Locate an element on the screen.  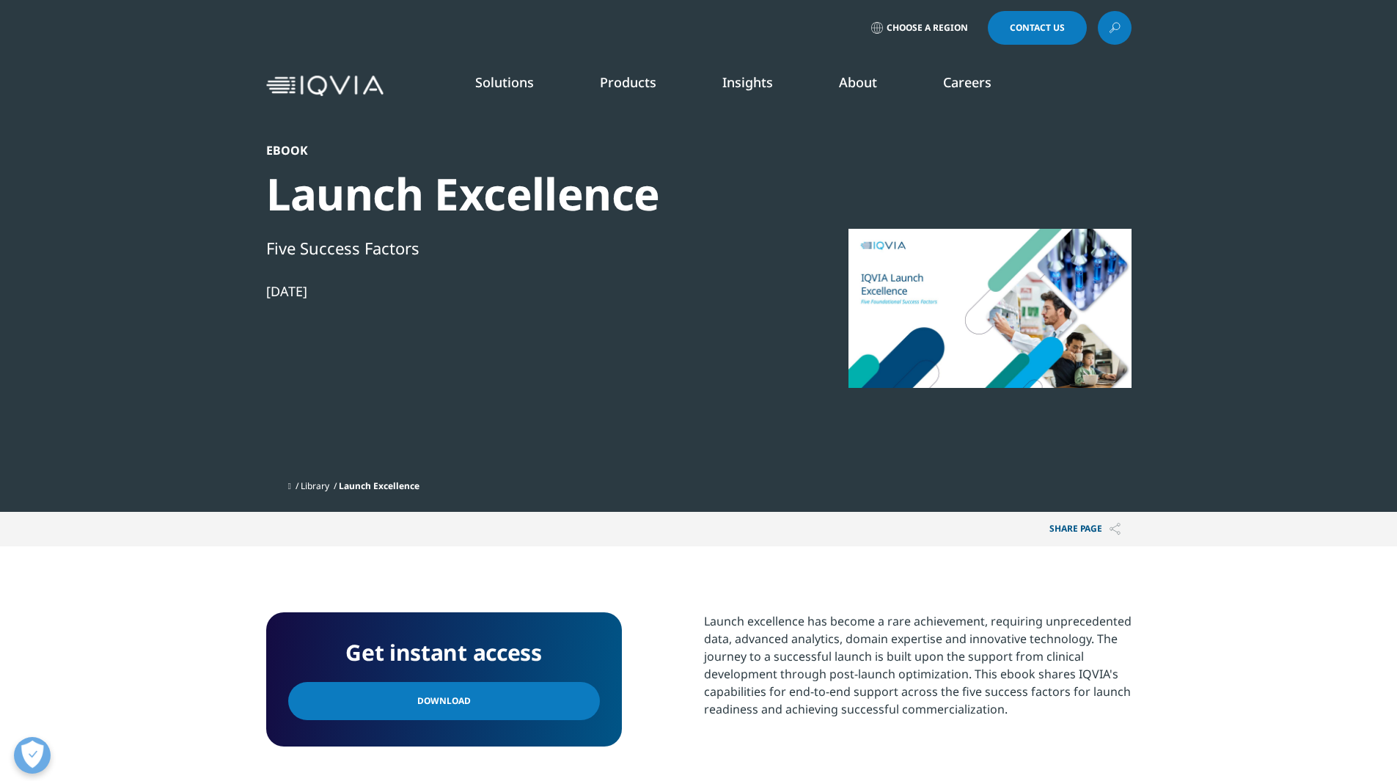
button: Share PAGEShare PAGE is located at coordinates (1085, 529).